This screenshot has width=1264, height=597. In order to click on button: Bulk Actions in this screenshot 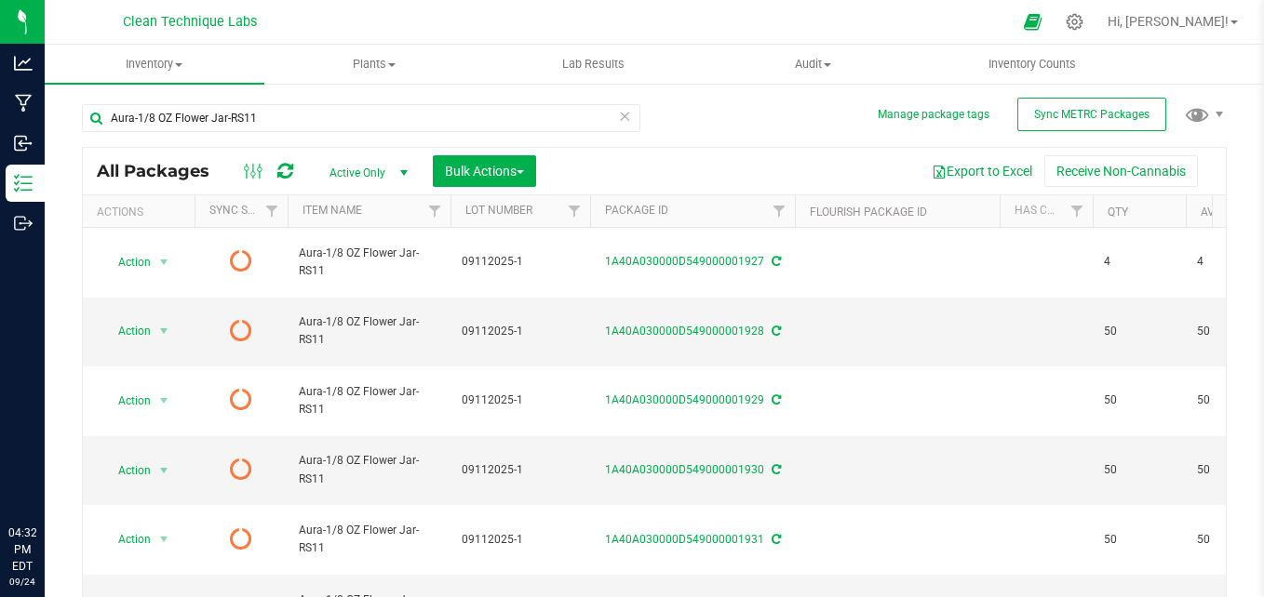, I will do `click(484, 171)`.